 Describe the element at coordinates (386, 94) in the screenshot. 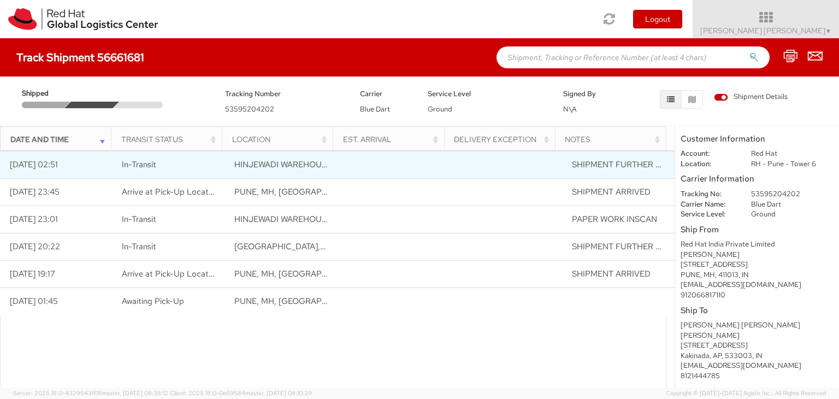

I see `h5: Carrier` at that location.